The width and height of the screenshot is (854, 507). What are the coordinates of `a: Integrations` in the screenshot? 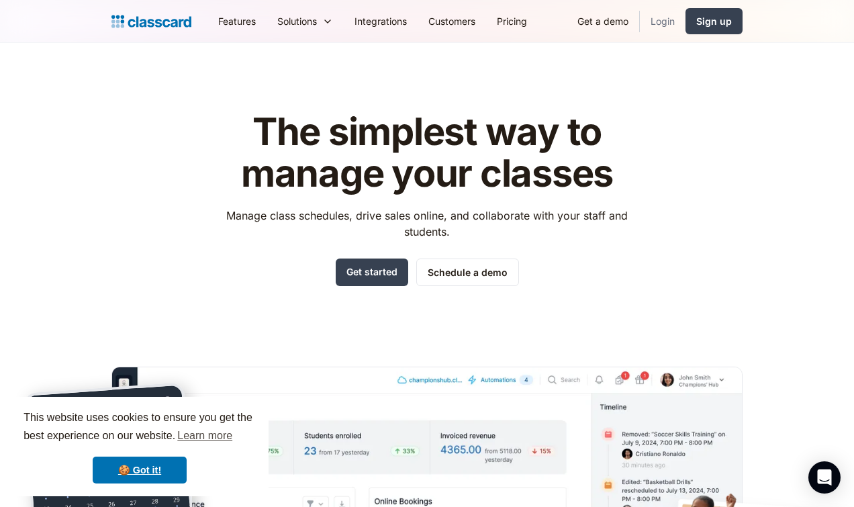 It's located at (381, 21).